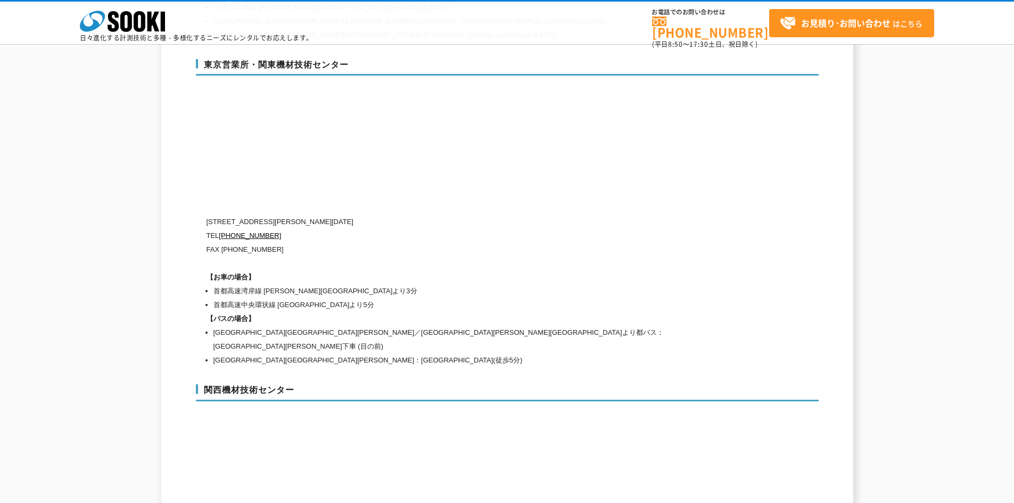 This screenshot has width=1014, height=503. Describe the element at coordinates (852, 23) in the screenshot. I see `a: お見積り･お問い合わせはこちら` at that location.